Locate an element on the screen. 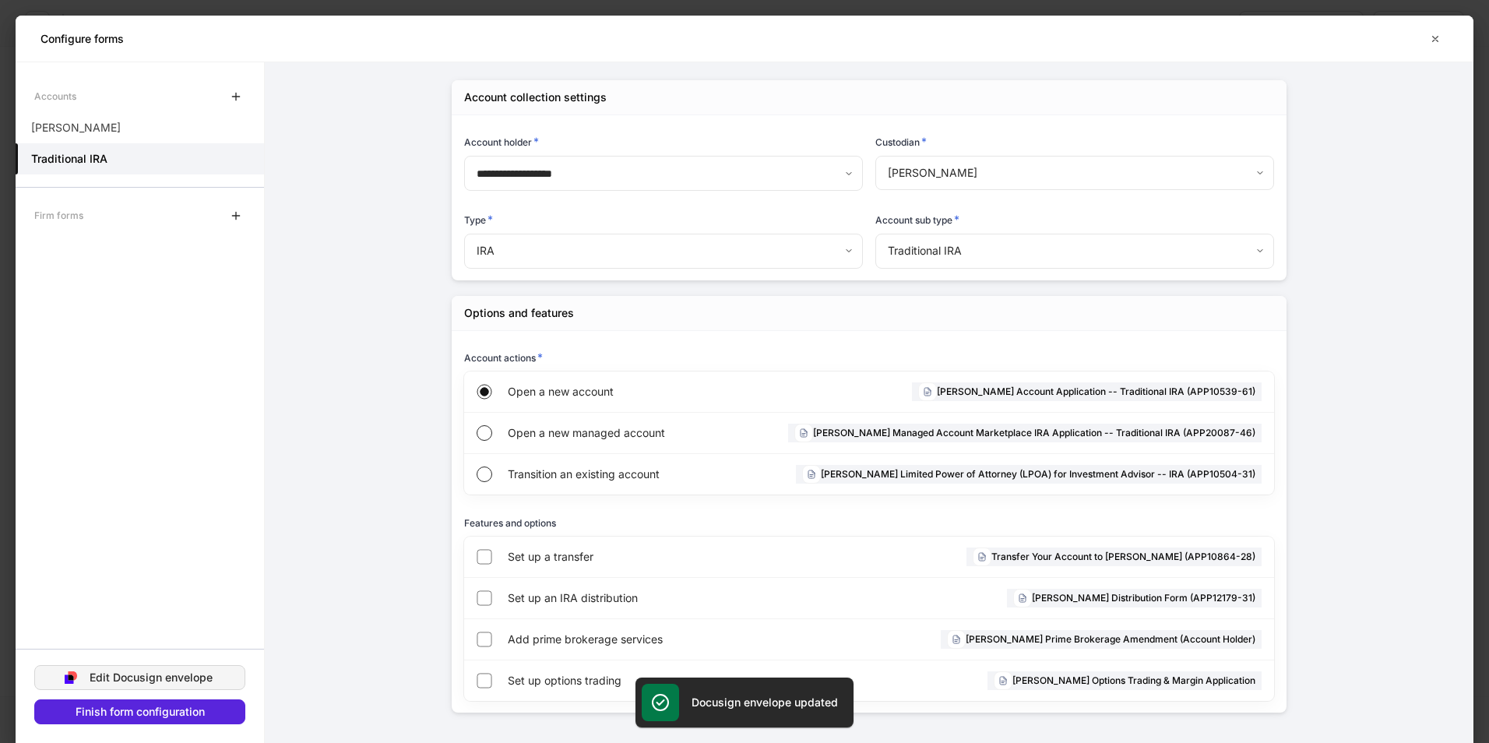 This screenshot has height=743, width=1489. div: Accounts is located at coordinates (55, 96).